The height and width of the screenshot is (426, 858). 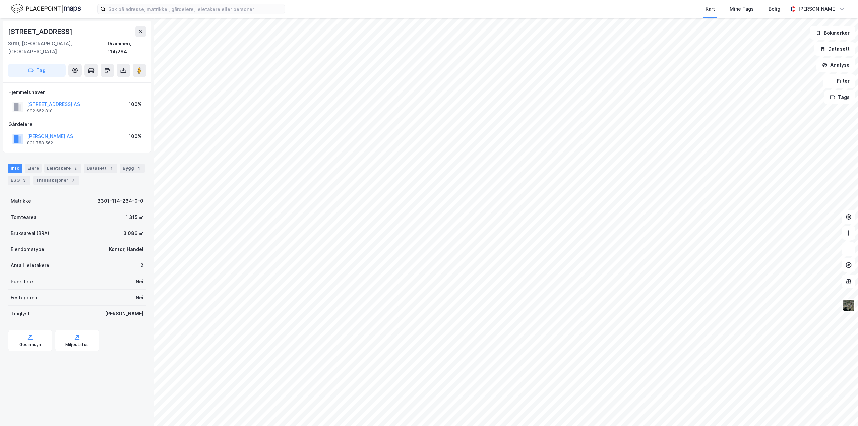 What do you see at coordinates (24, 217) in the screenshot?
I see `div: Tomteareal` at bounding box center [24, 217].